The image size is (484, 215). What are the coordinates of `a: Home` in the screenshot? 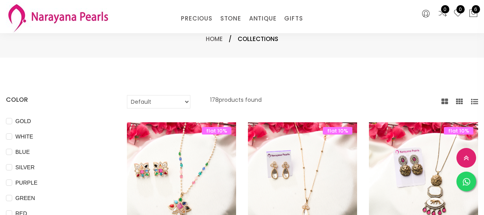 It's located at (214, 39).